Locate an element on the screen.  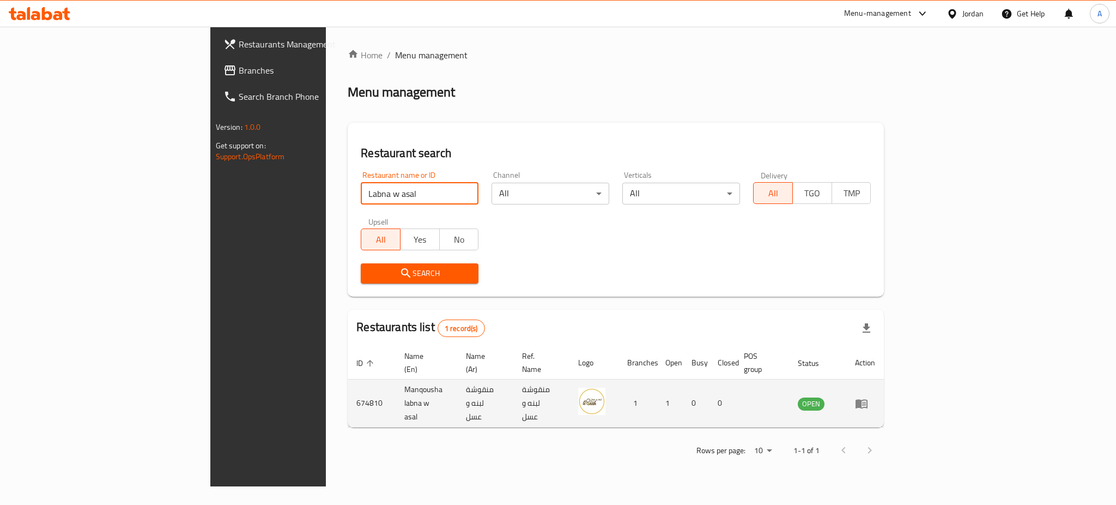
img: Manqousha labna w asal is located at coordinates (592, 401).